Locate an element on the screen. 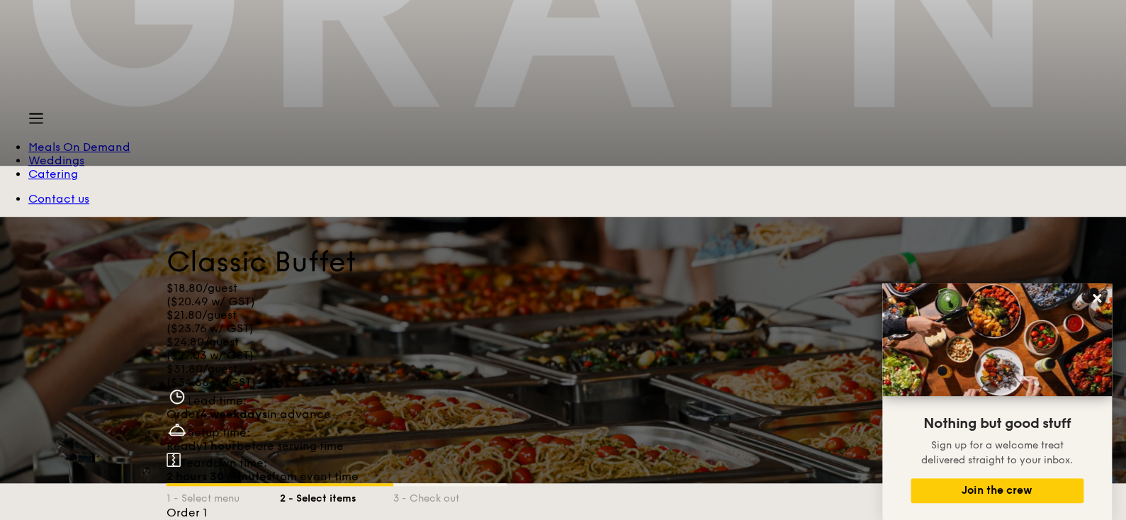 Image resolution: width=1126 pixels, height=520 pixels. img: icon-dish.430c3a2e.svg is located at coordinates (177, 429).